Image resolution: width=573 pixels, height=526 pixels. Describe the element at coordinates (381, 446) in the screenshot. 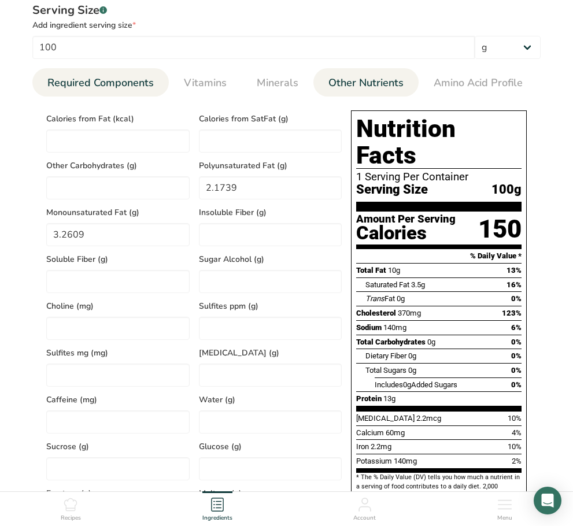

I see `span: 2.2mg` at that location.